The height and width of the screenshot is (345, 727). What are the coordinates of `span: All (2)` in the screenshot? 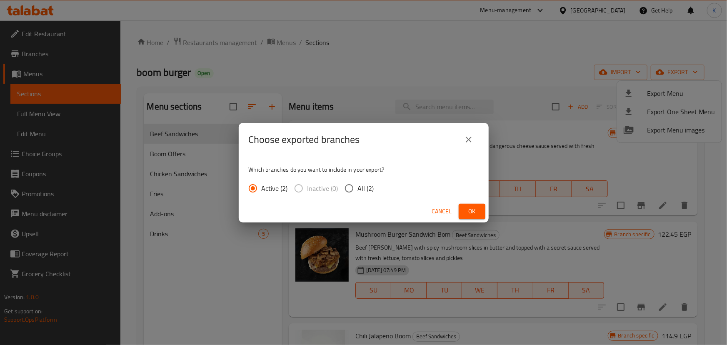 It's located at (366, 188).